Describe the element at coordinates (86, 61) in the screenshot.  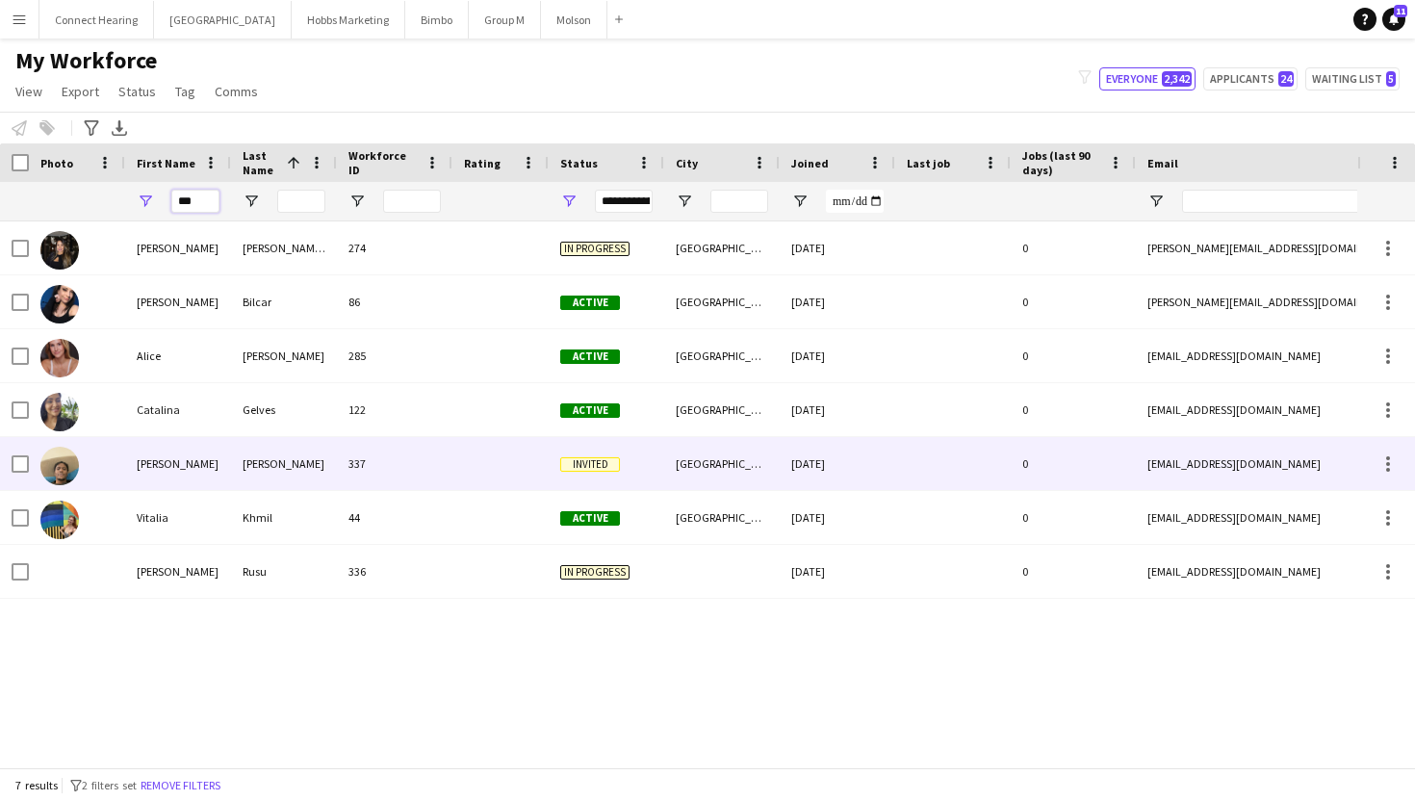
I see `span: My Workforce` at that location.